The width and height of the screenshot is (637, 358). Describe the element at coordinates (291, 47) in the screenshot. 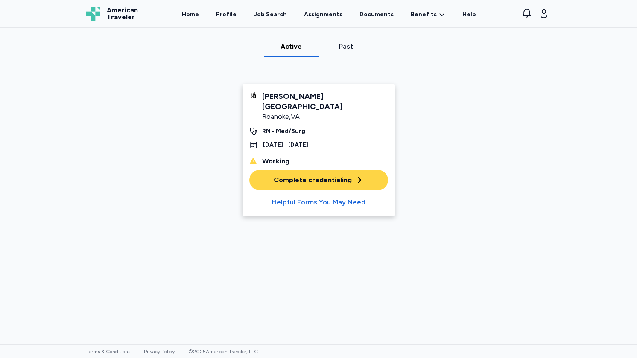

I see `div: Active` at that location.